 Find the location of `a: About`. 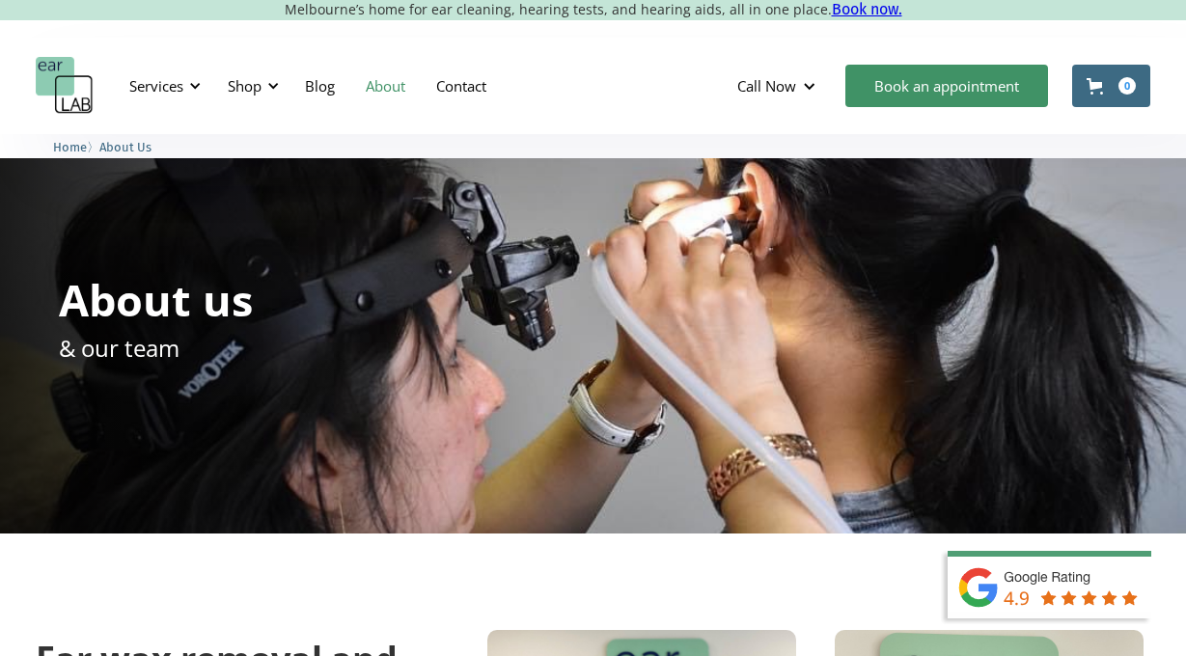

a: About is located at coordinates (385, 86).